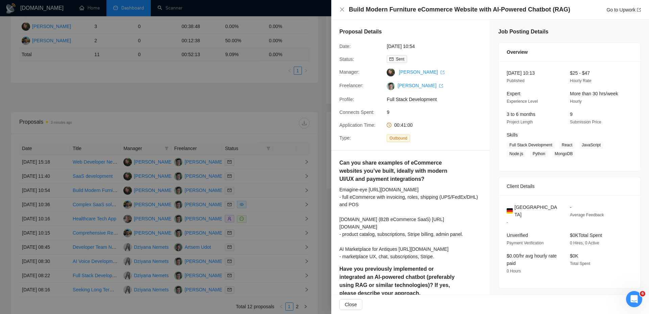 The height and width of the screenshot is (314, 649). Describe the element at coordinates (357, 112) in the screenshot. I see `span: Connects Spent:` at that location.